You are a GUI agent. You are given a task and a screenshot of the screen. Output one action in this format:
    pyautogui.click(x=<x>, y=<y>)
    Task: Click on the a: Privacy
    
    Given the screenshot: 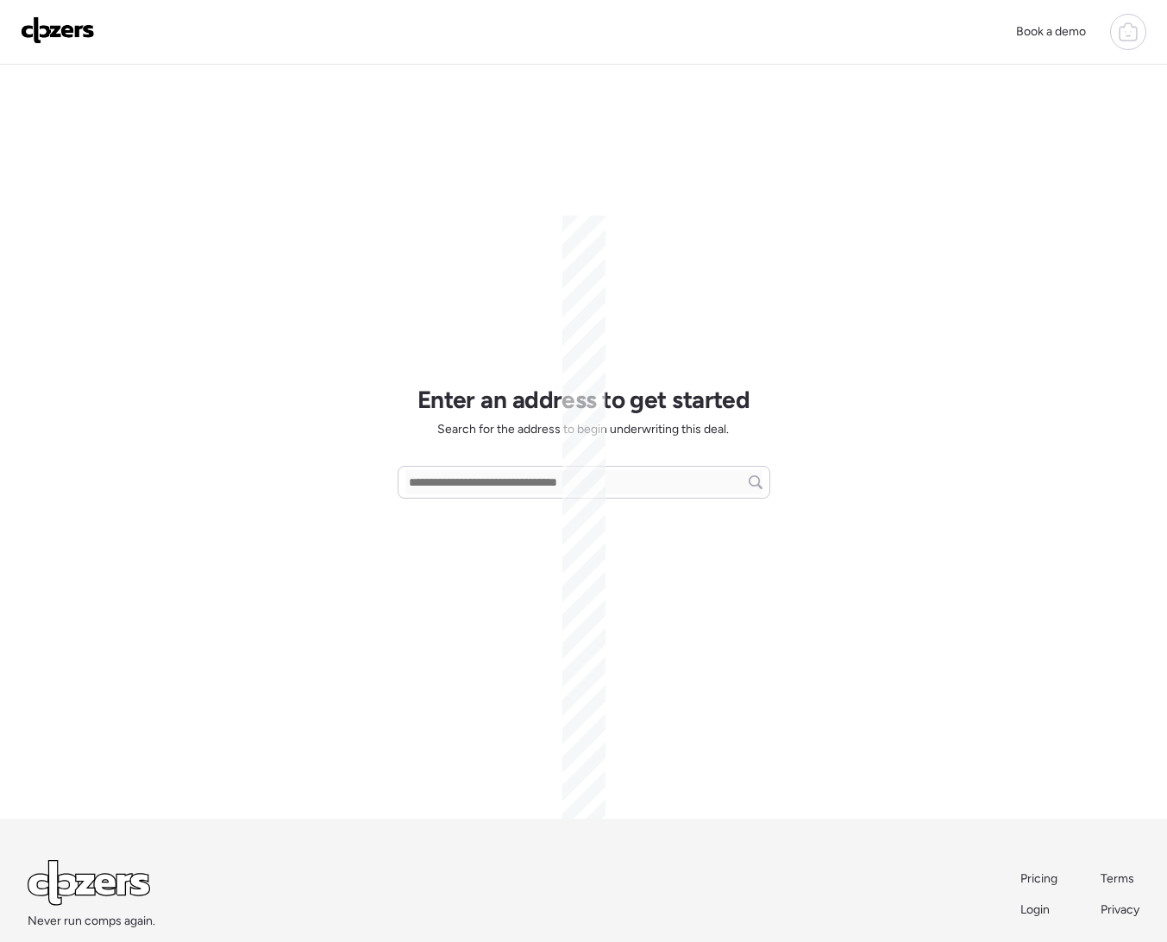 What is the action you would take?
    pyautogui.click(x=1119, y=910)
    